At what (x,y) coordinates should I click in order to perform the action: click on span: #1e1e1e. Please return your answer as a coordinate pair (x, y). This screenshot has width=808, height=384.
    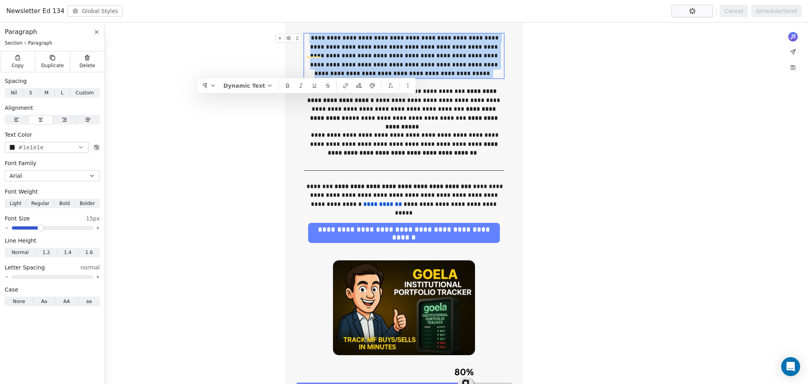
    Looking at the image, I should click on (31, 147).